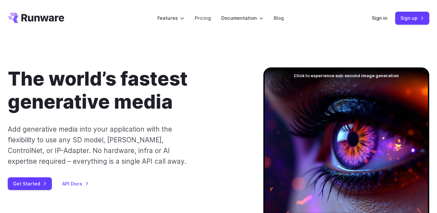 This screenshot has height=213, width=437. Describe the element at coordinates (242, 18) in the screenshot. I see `label: Documentation` at that location.